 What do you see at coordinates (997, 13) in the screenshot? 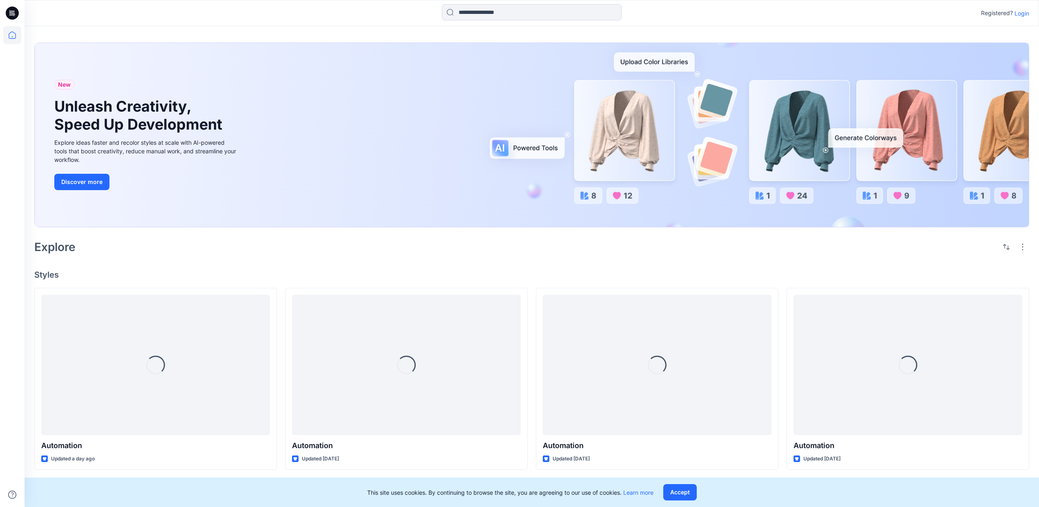
I see `p: Registered?` at bounding box center [997, 13].